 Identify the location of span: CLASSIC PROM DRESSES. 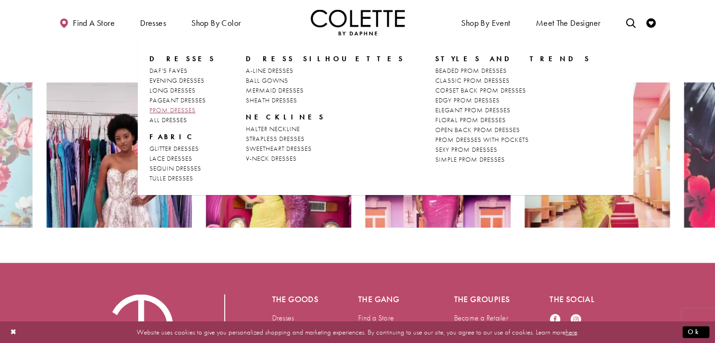
(472, 80).